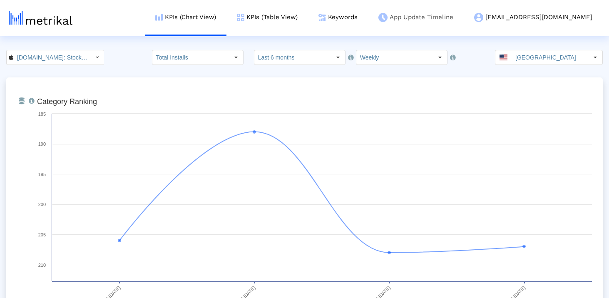 This screenshot has width=609, height=298. What do you see at coordinates (42, 265) in the screenshot?
I see `text: 210` at bounding box center [42, 265].